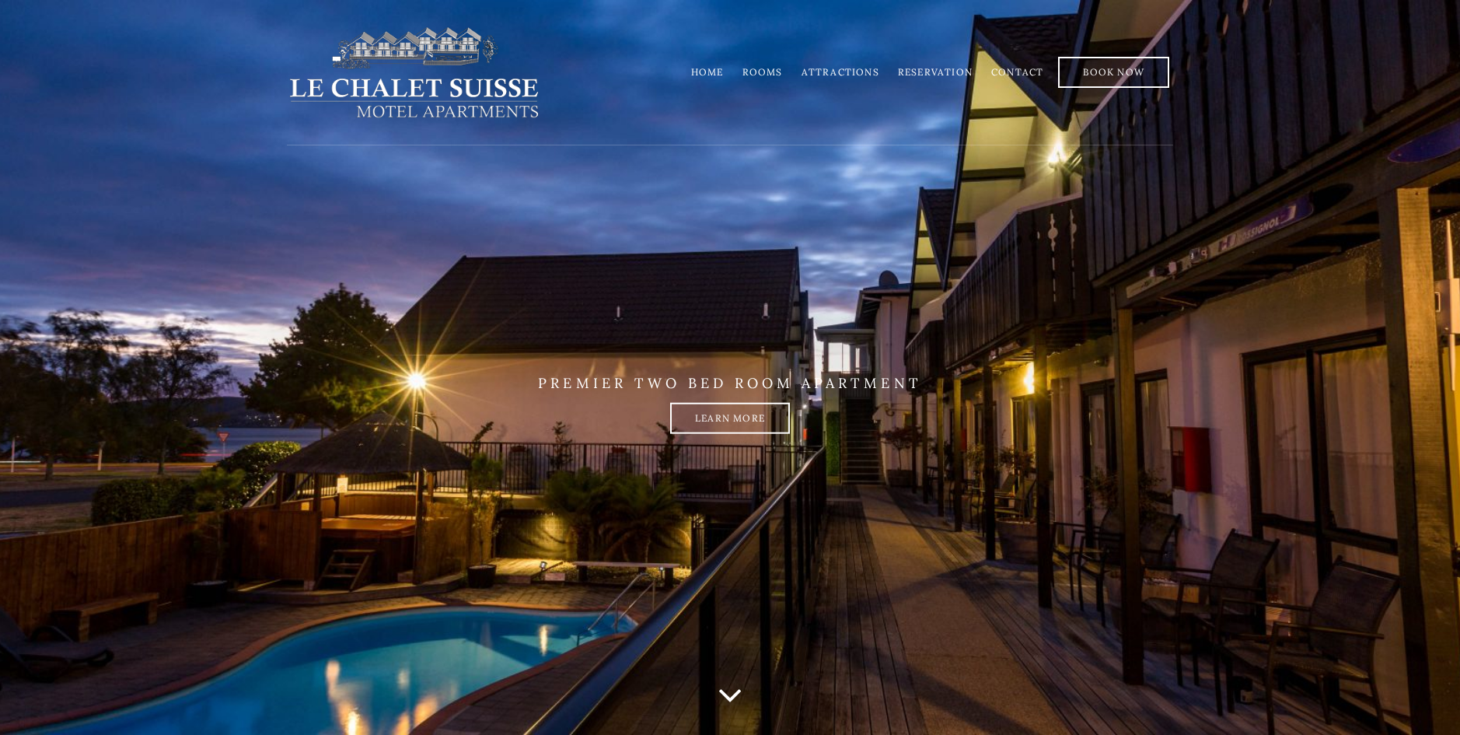  Describe the element at coordinates (730, 418) in the screenshot. I see `a: Learn more` at that location.